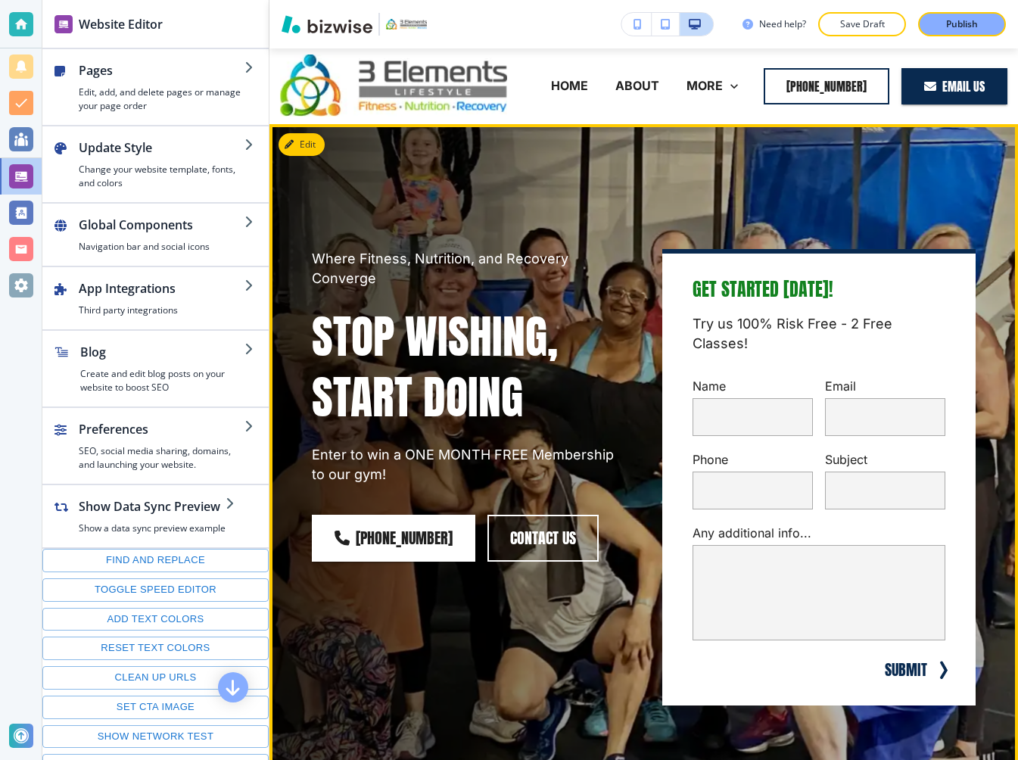  What do you see at coordinates (885, 460) in the screenshot?
I see `p: Subject` at bounding box center [885, 460].